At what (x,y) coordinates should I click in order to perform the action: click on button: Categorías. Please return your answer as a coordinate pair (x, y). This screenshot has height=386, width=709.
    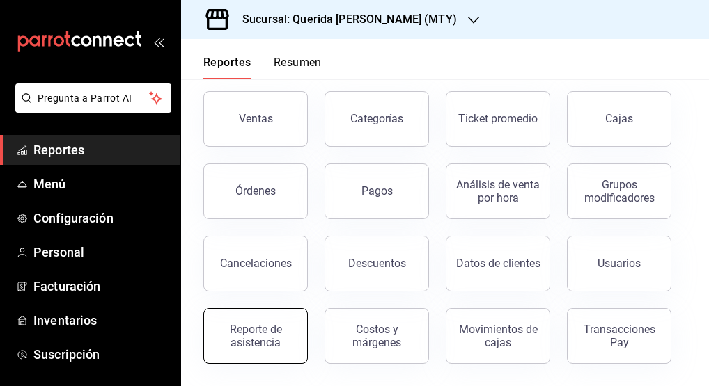
    Looking at the image, I should click on (377, 119).